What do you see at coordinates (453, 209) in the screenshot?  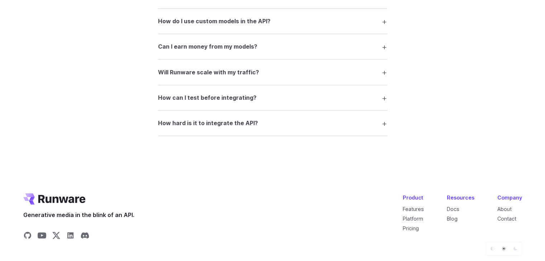 I see `a: Docs` at bounding box center [453, 209].